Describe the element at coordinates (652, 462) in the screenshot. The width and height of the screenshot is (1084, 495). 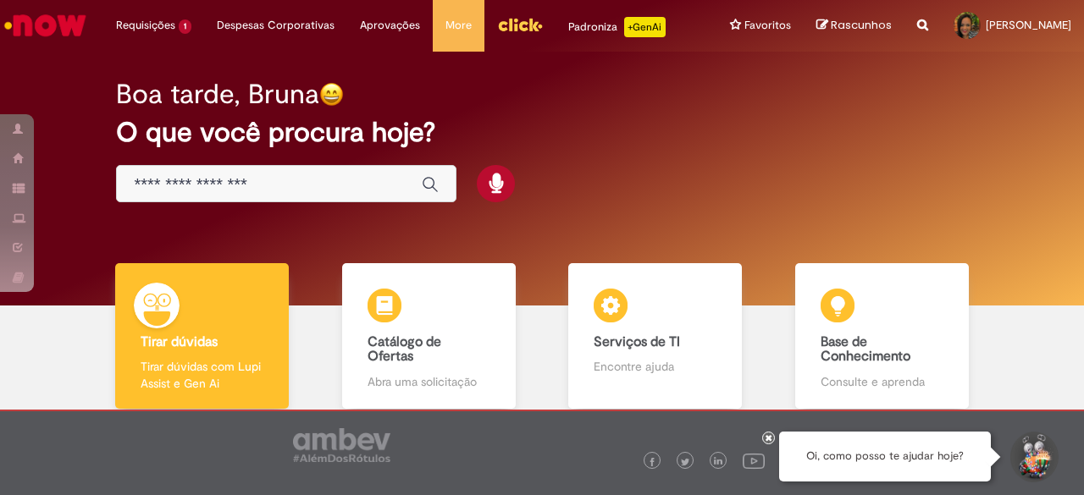
I see `img: logo_footer_facebook.png` at that location.